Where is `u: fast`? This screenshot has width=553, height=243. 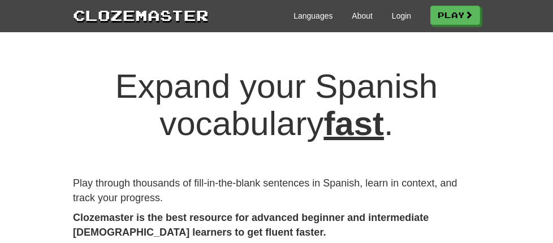
u: fast is located at coordinates (353, 123).